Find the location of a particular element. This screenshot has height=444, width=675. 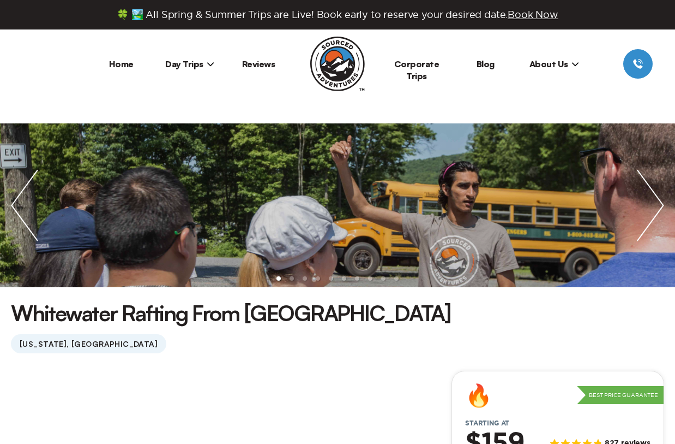

li: slide item 2 is located at coordinates (292, 278).